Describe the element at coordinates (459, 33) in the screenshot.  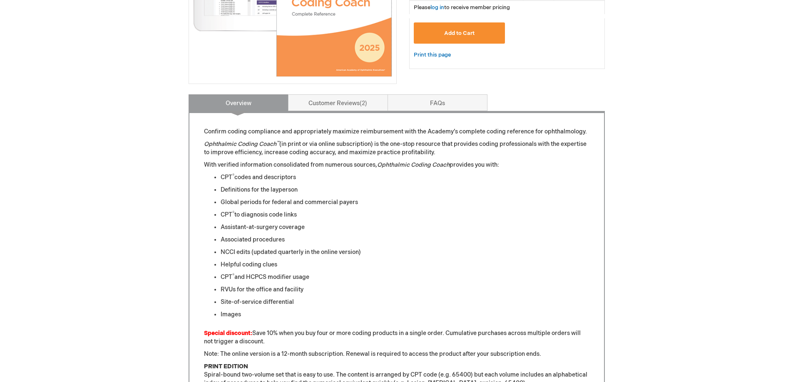
I see `span: Add to Cart` at that location.